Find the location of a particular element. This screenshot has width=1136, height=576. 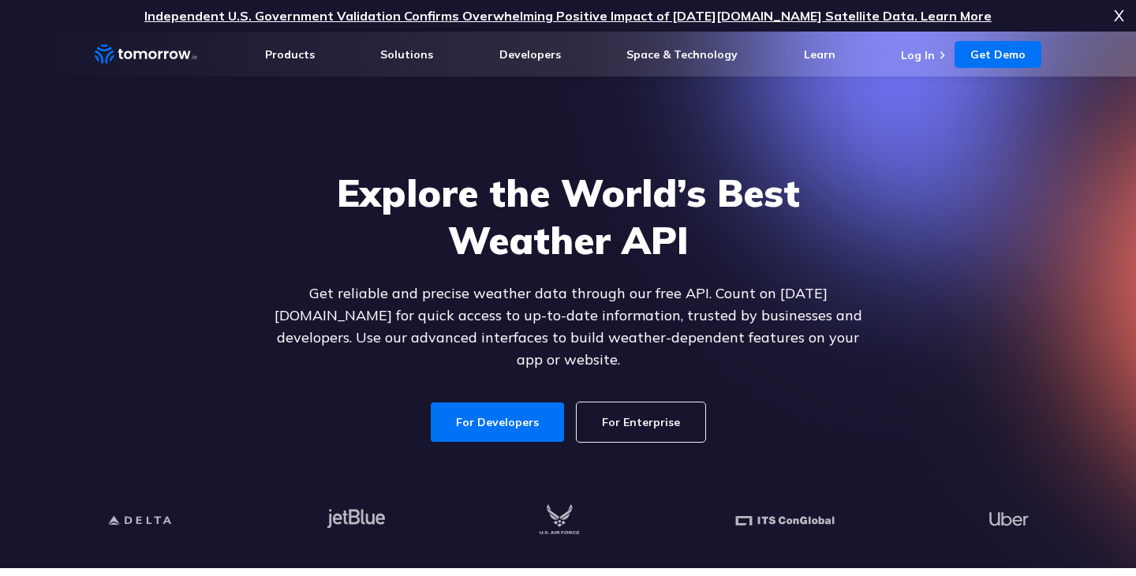

a: Log In is located at coordinates (917, 55).